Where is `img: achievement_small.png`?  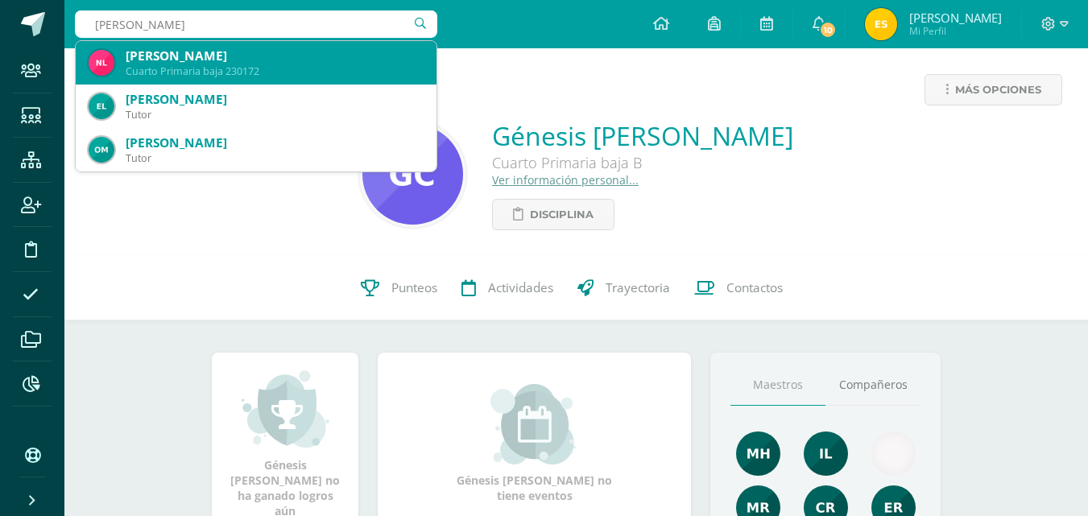 img: achievement_small.png is located at coordinates (285, 409).